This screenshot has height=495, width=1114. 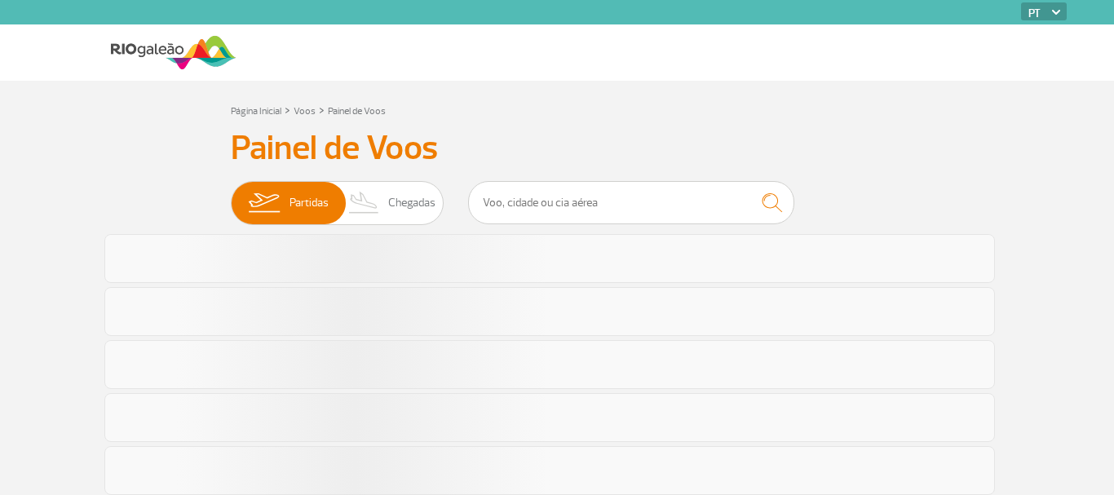 What do you see at coordinates (631, 202) in the screenshot?
I see `input: Voo, cidade ou cia aérea` at bounding box center [631, 202].